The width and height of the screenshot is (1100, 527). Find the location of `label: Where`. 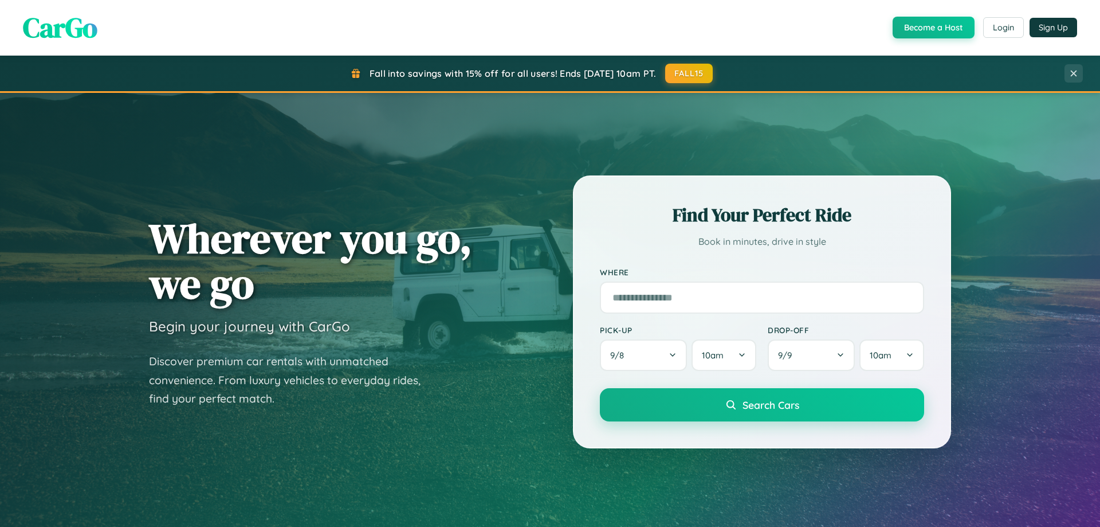

label: Where is located at coordinates (762, 272).